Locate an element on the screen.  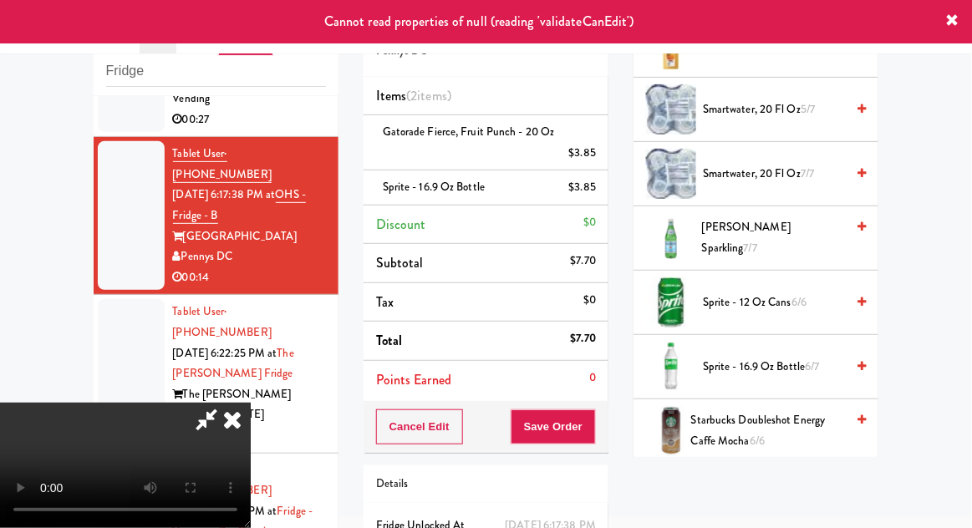
span: Items is located at coordinates (414, 95).